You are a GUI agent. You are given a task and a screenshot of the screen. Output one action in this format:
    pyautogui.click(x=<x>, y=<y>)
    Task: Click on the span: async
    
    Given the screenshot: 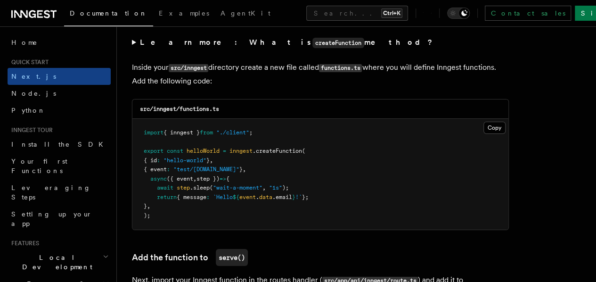 What is the action you would take?
    pyautogui.click(x=158, y=178)
    